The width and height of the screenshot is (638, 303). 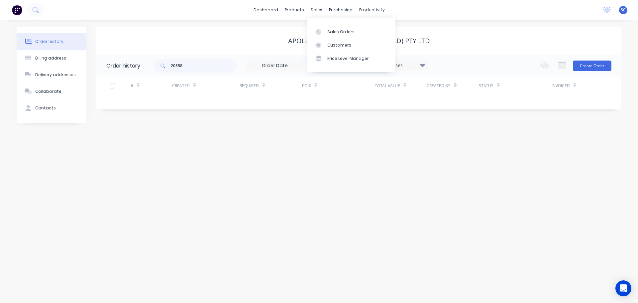 What do you see at coordinates (316, 10) in the screenshot?
I see `div: sales` at bounding box center [316, 10].